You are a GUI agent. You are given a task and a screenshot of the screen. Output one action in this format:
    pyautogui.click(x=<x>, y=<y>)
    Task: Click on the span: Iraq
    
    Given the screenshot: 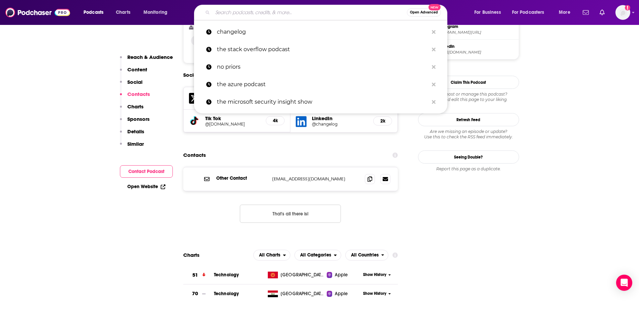 What is the action you would take?
    pyautogui.click(x=302, y=294)
    